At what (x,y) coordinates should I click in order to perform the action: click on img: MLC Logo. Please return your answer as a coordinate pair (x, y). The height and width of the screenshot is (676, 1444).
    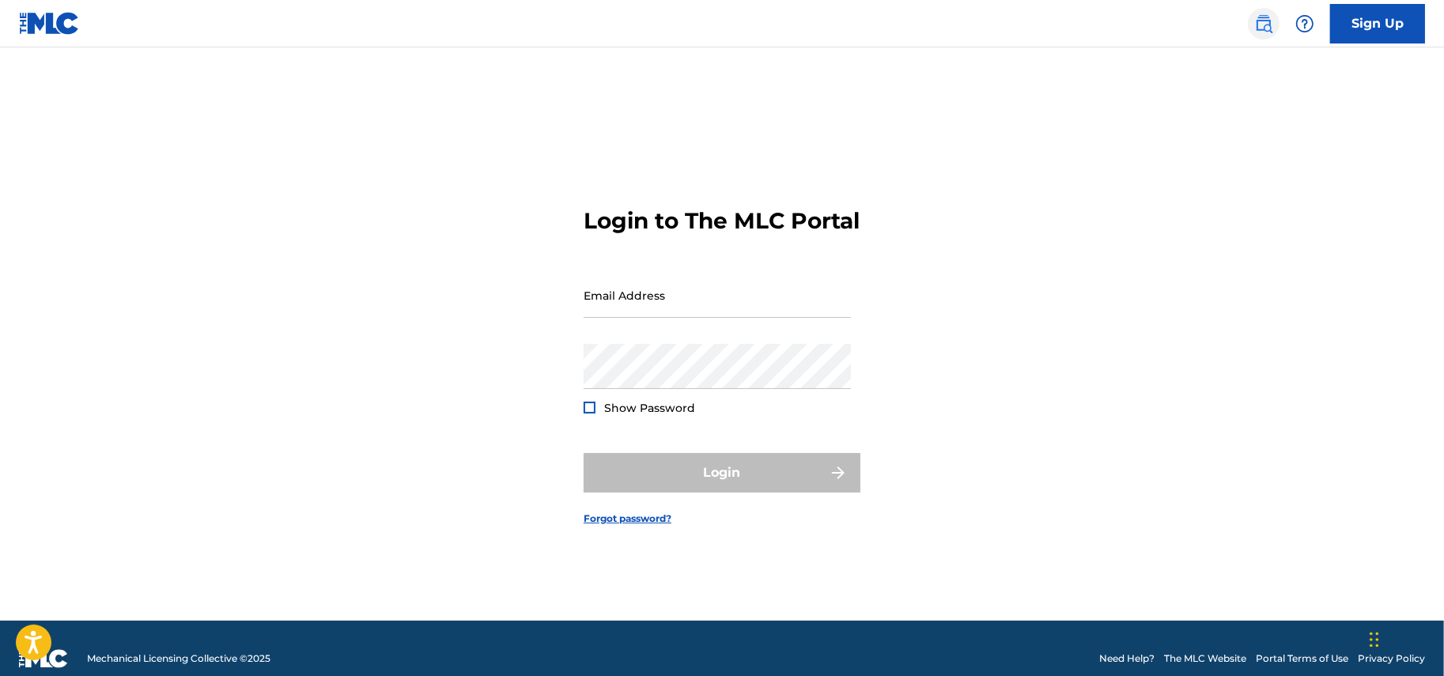
    Looking at the image, I should click on (49, 23).